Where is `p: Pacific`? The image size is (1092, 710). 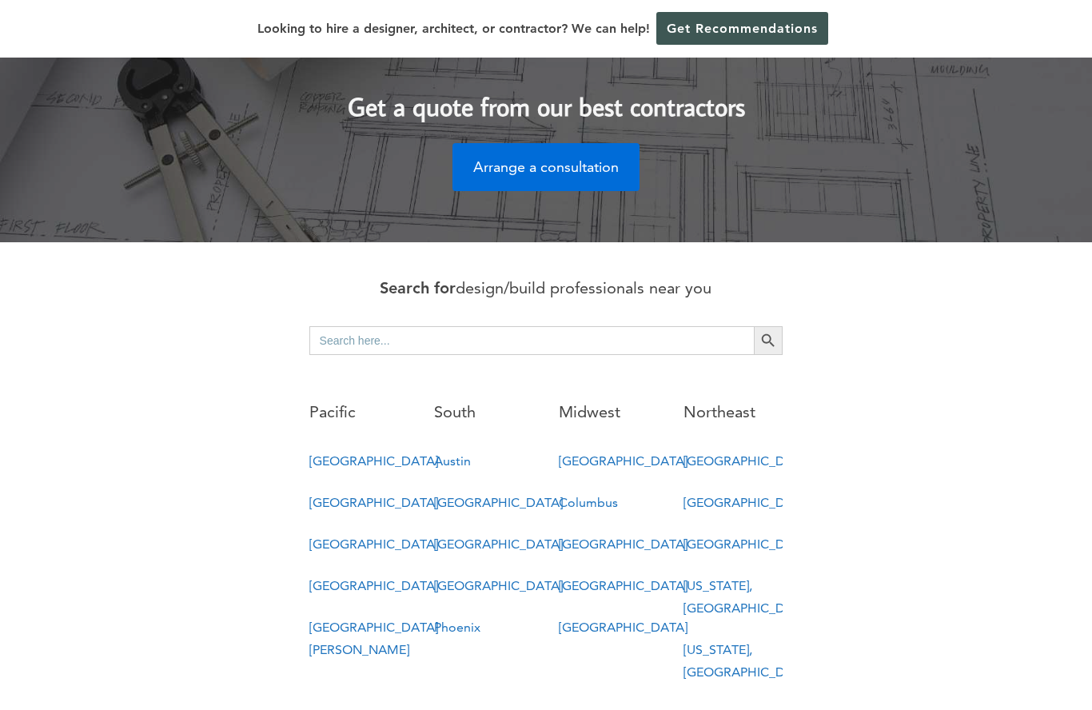
p: Pacific is located at coordinates (359, 412).